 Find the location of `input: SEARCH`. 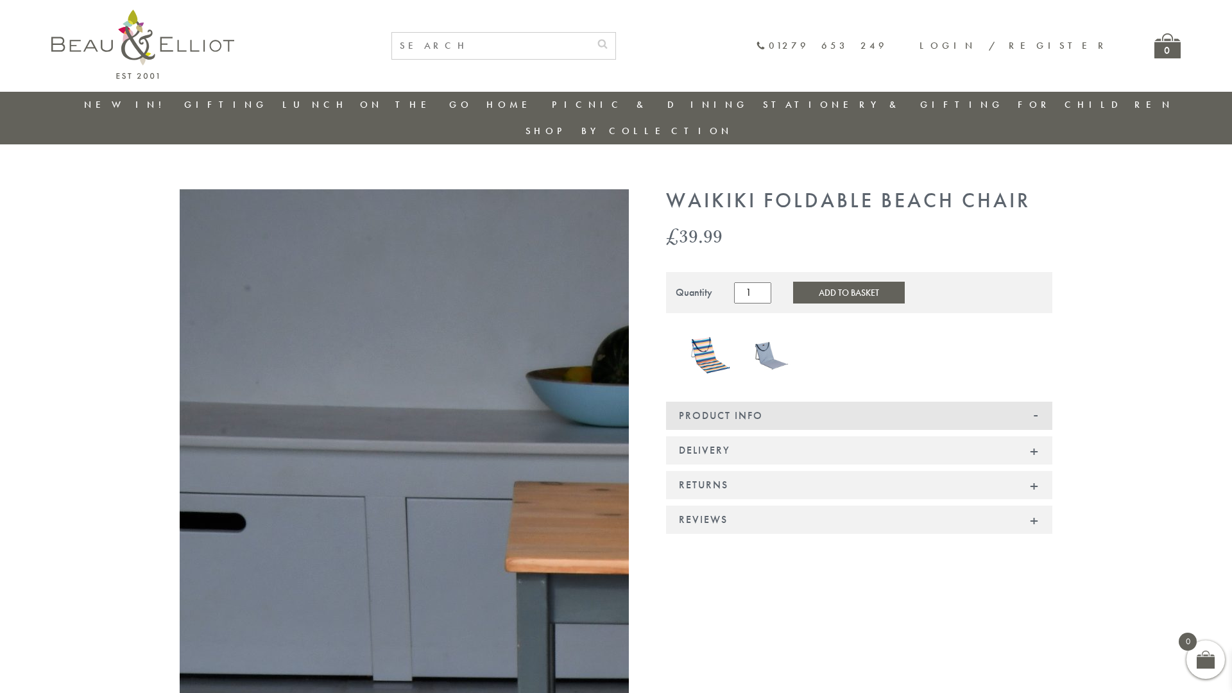

input: SEARCH is located at coordinates (491, 46).